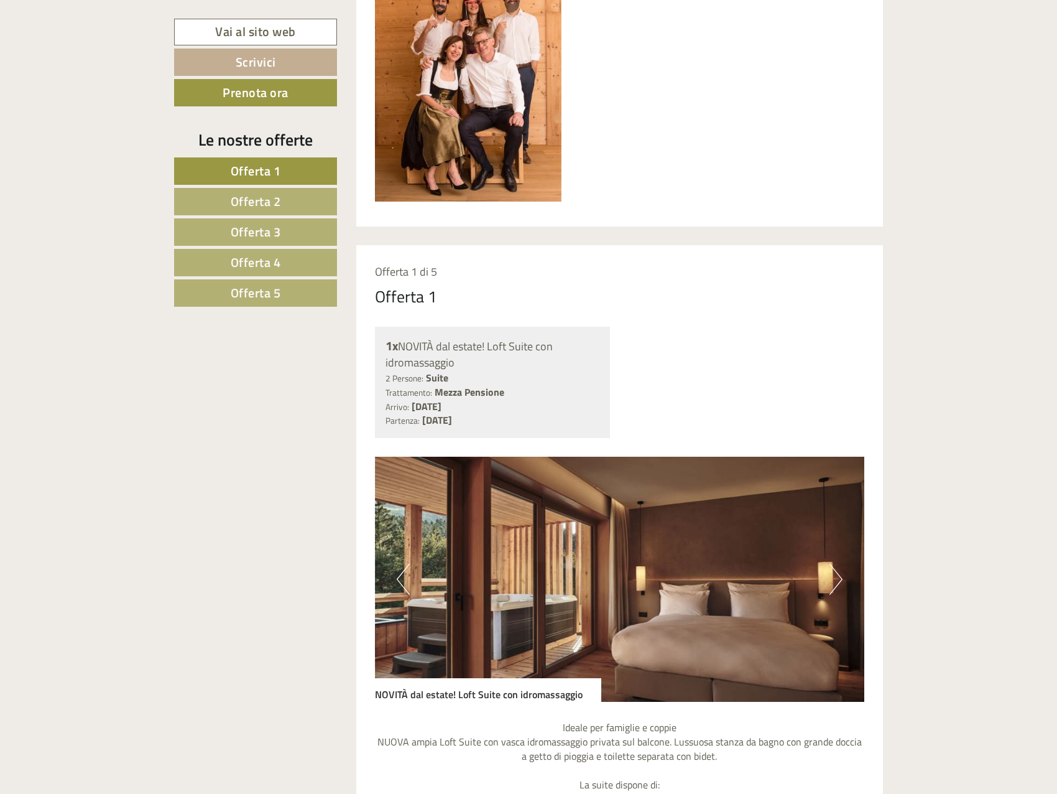 The height and width of the screenshot is (794, 1057). I want to click on span: Offerta 1 di 5, so click(406, 271).